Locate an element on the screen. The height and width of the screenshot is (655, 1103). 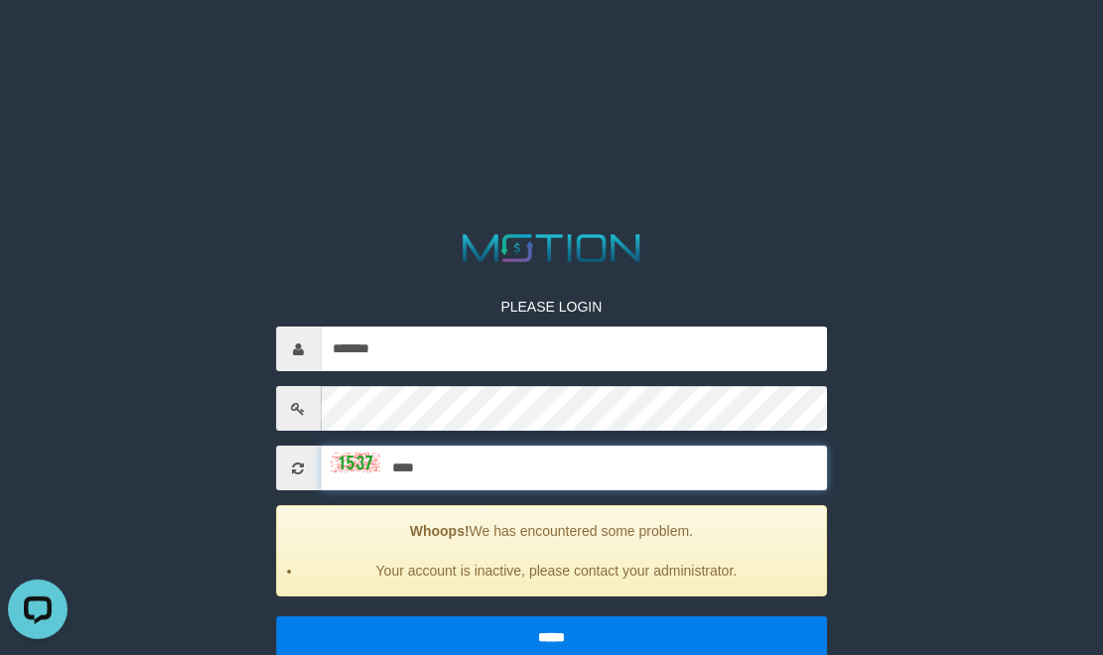
button: Open LiveChat chat widget is located at coordinates (38, 38).